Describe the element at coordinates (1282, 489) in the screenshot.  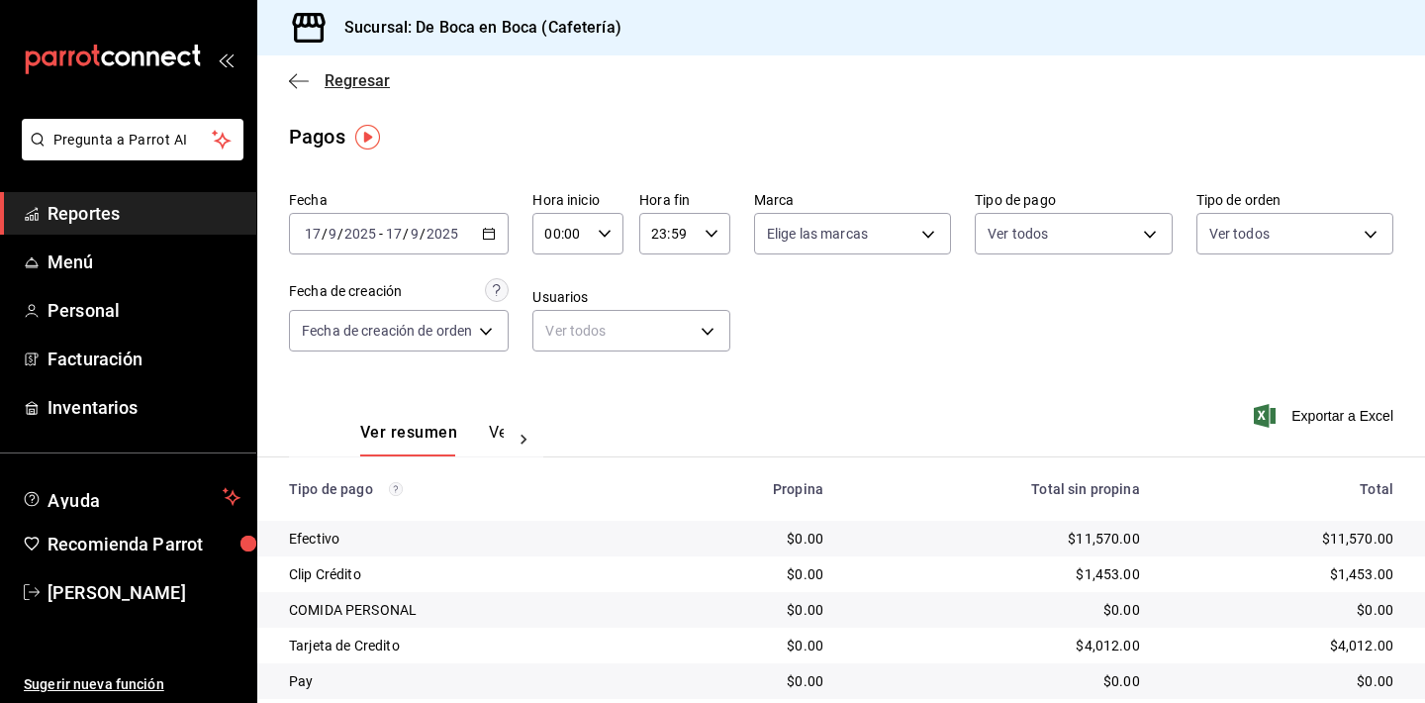
I see `div: Total` at that location.